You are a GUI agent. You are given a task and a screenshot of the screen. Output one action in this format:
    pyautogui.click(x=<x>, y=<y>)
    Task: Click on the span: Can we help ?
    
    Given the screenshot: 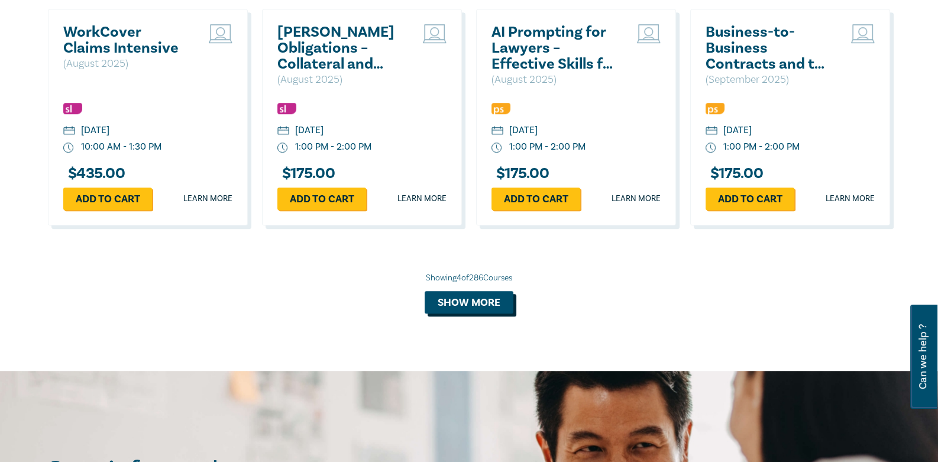 What is the action you would take?
    pyautogui.click(x=922, y=356)
    